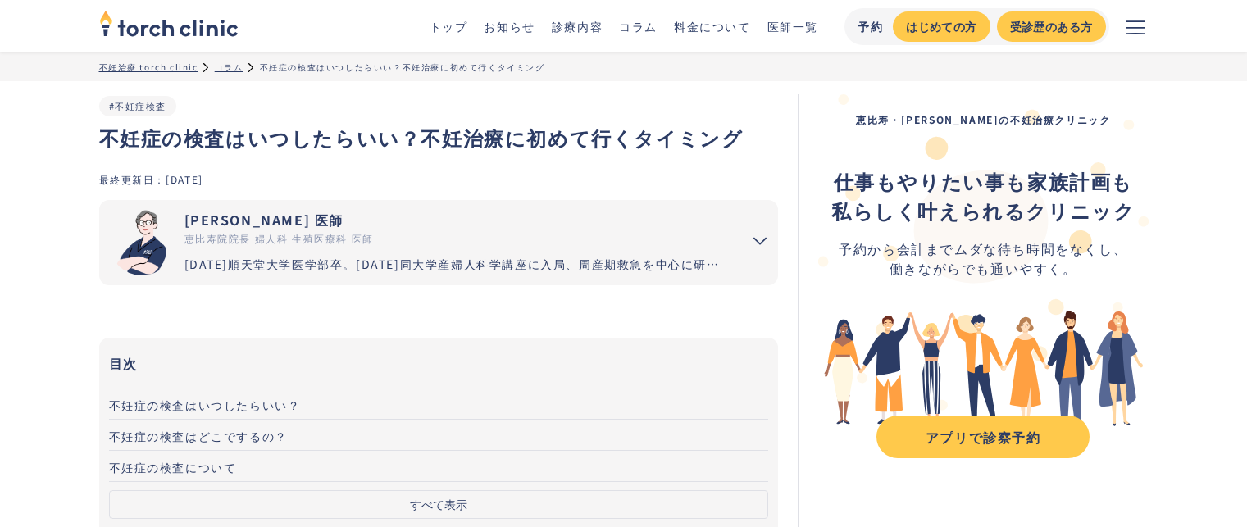 This screenshot has height=527, width=1247. I want to click on span: 不妊症の検査について, so click(173, 467).